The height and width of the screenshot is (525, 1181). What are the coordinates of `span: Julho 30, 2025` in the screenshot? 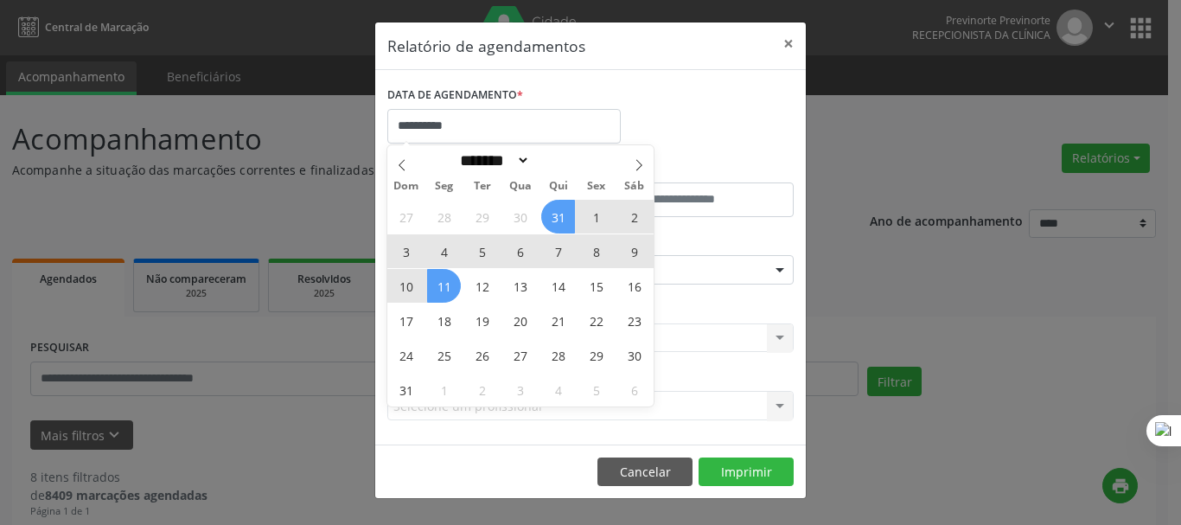 It's located at (520, 216).